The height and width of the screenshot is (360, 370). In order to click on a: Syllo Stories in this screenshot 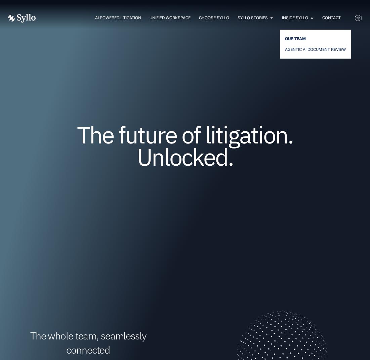, I will do `click(253, 18)`.